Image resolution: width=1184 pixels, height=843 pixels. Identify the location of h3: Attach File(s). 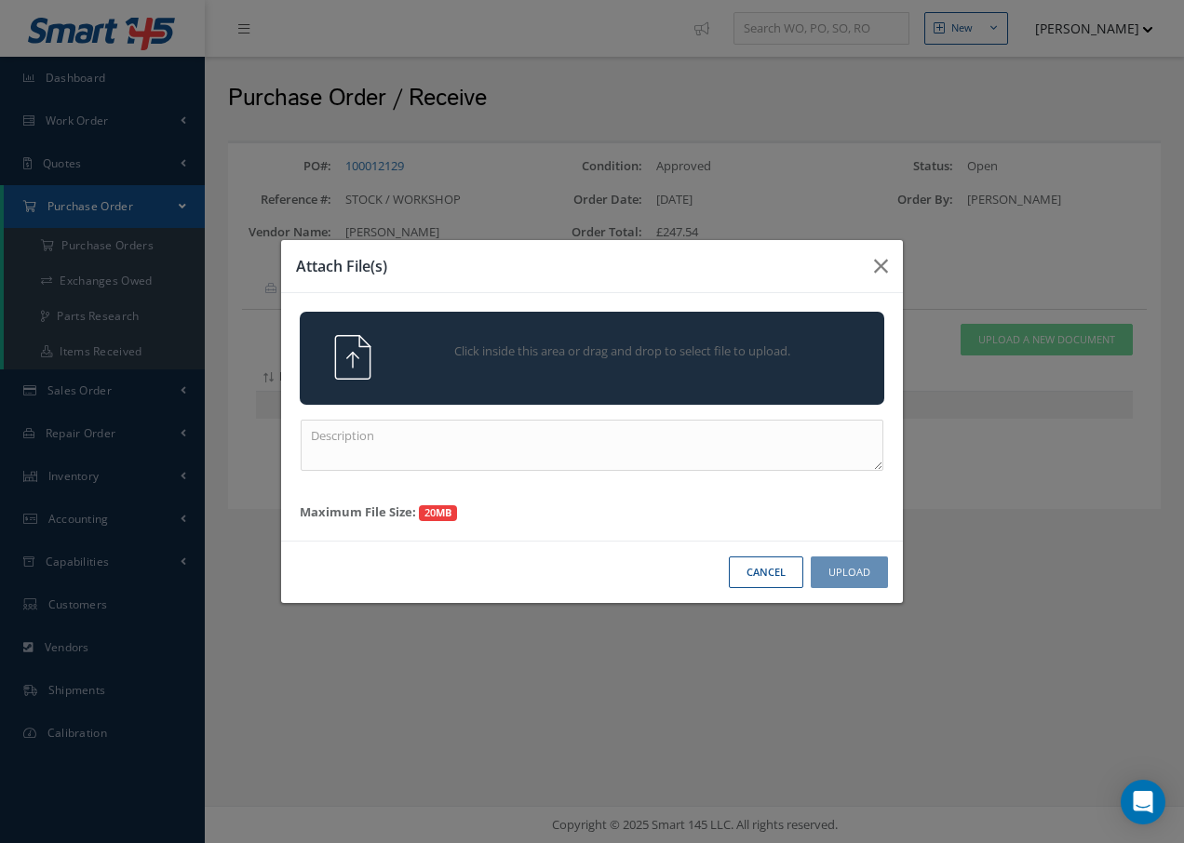
(577, 266).